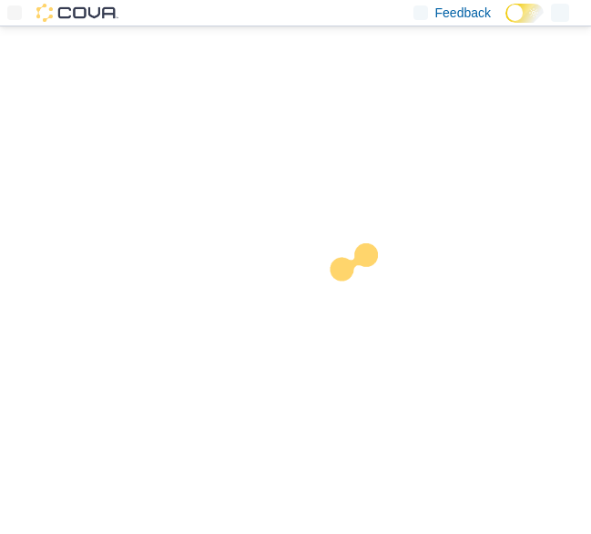 Image resolution: width=591 pixels, height=534 pixels. I want to click on img: cova-loader, so click(364, 298).